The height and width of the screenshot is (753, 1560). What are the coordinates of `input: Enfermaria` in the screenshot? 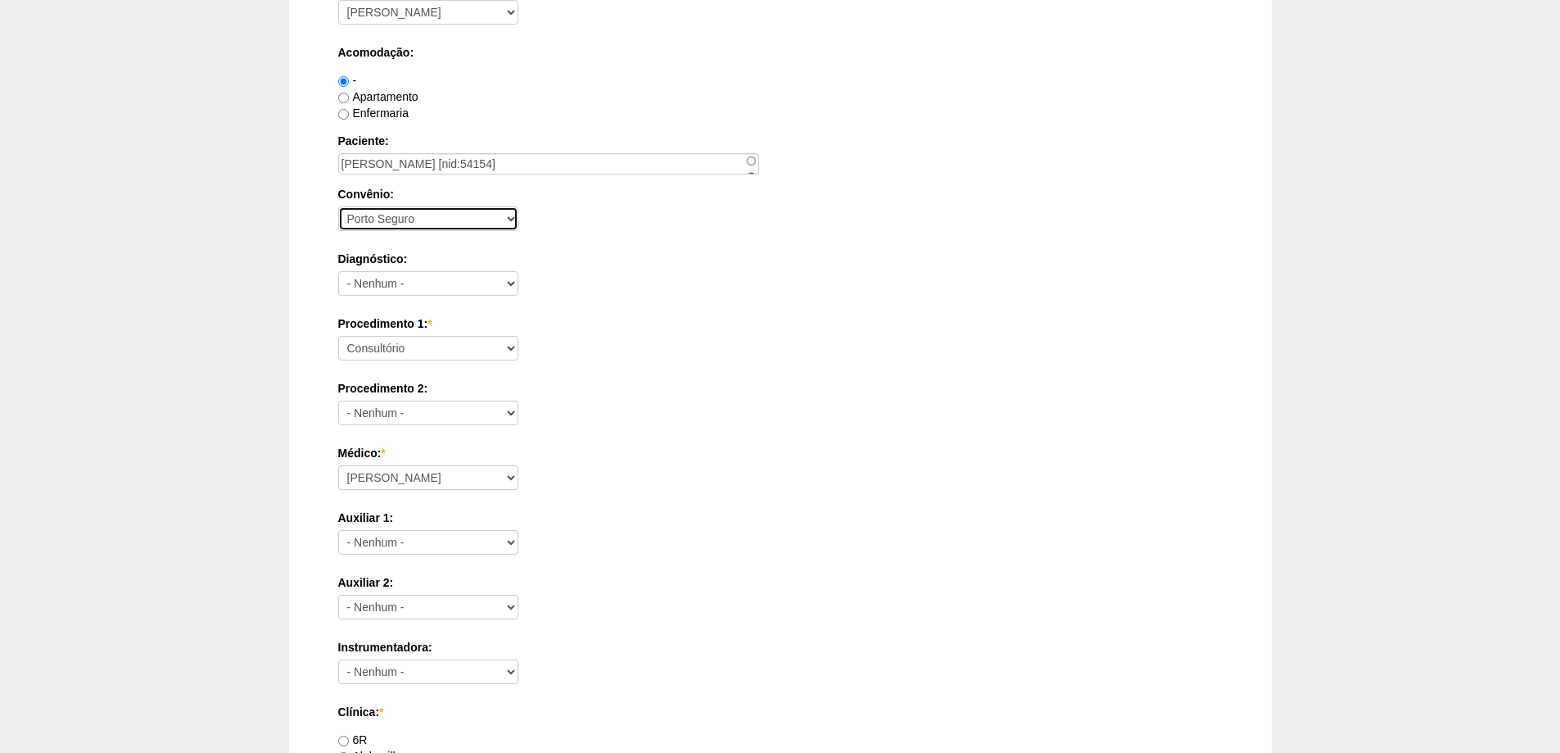 It's located at (343, 114).